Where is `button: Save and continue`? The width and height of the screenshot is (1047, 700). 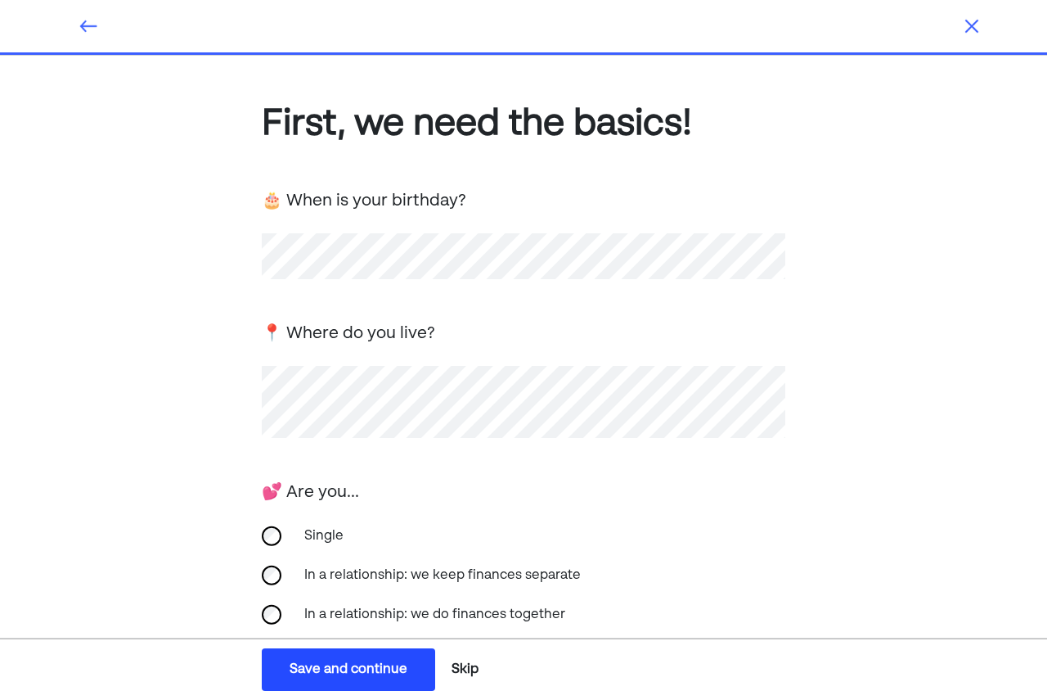
button: Save and continue is located at coordinates (349, 669).